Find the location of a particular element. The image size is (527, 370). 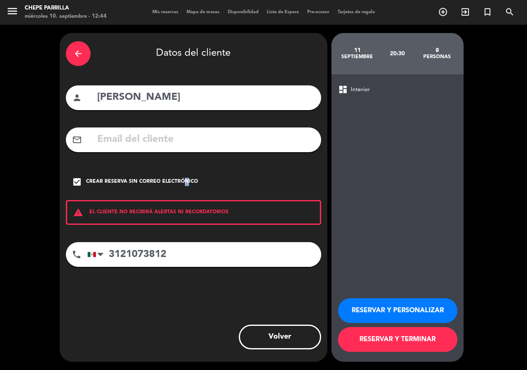

div: septiembre is located at coordinates (358, 57).